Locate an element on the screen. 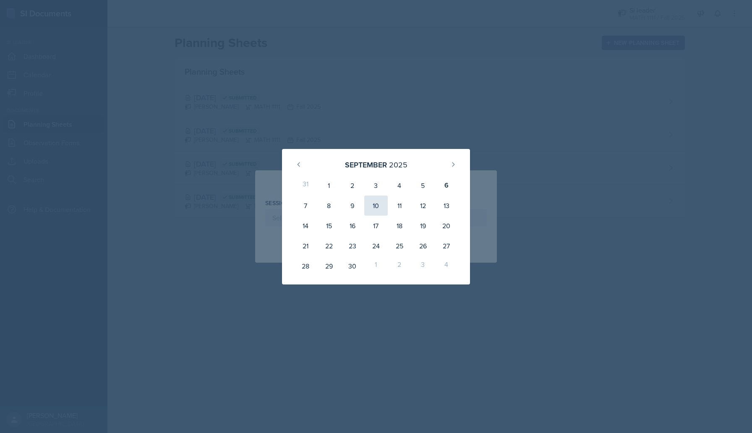 The height and width of the screenshot is (433, 752). div: 28 is located at coordinates (305, 266).